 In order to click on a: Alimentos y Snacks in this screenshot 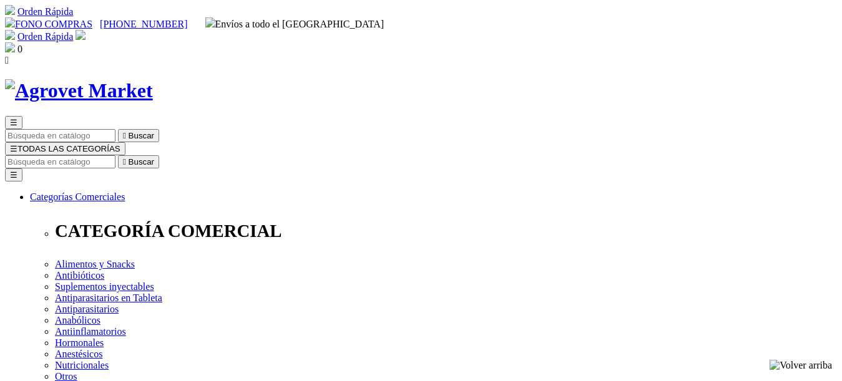, I will do `click(95, 264)`.